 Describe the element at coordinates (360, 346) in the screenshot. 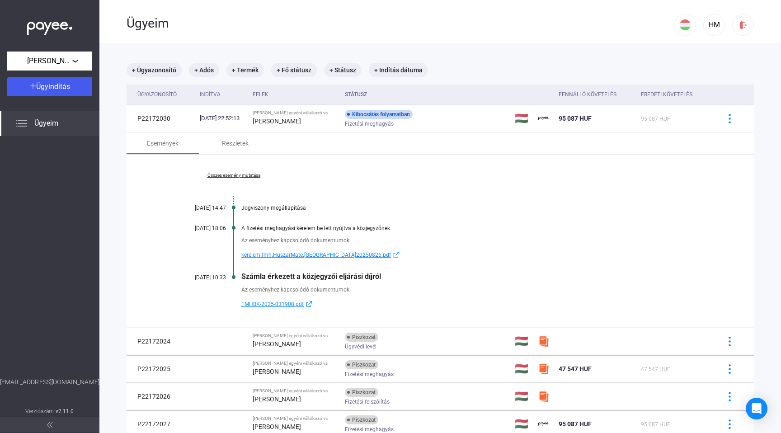

I see `span: Ügyvédi levél` at that location.